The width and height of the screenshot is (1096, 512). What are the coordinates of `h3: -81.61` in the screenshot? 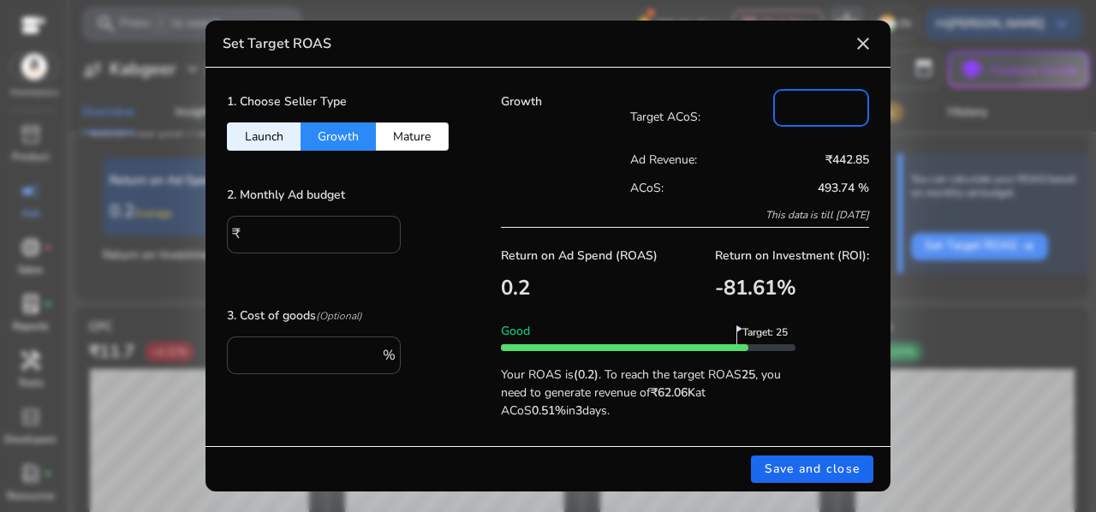 It's located at (792, 288).